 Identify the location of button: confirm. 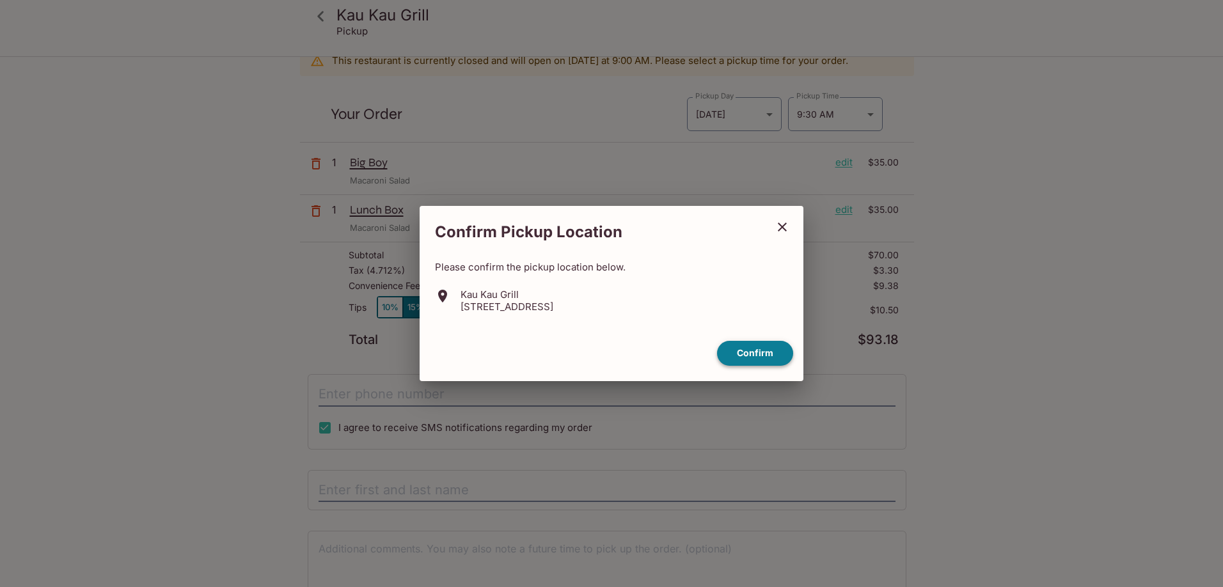
(755, 353).